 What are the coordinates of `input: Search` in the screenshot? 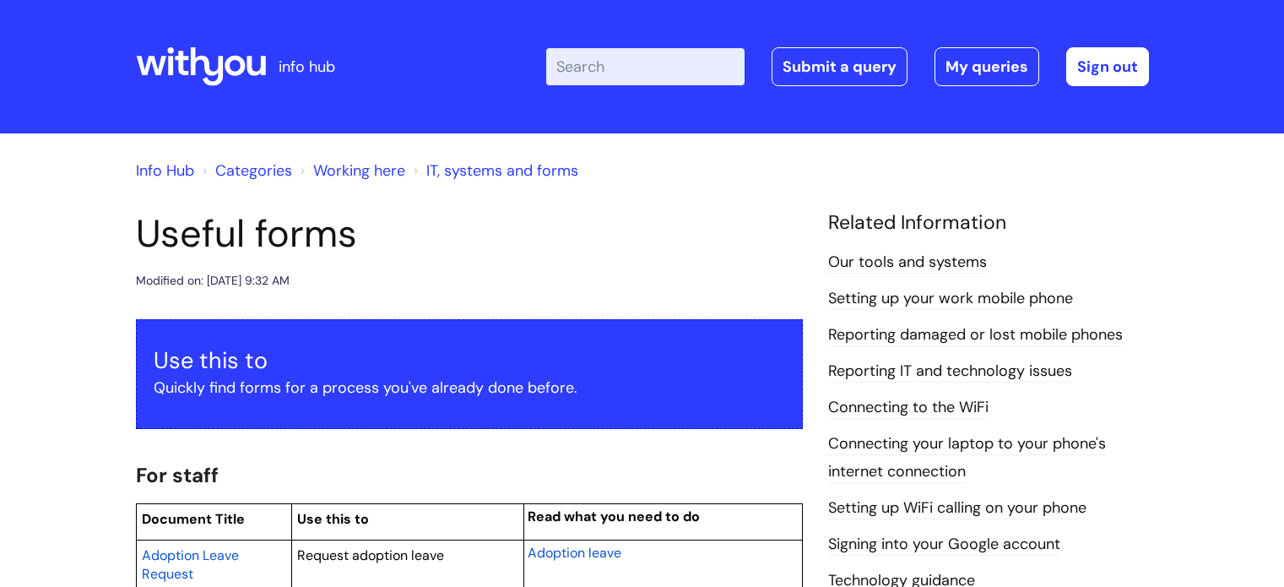 It's located at (645, 67).